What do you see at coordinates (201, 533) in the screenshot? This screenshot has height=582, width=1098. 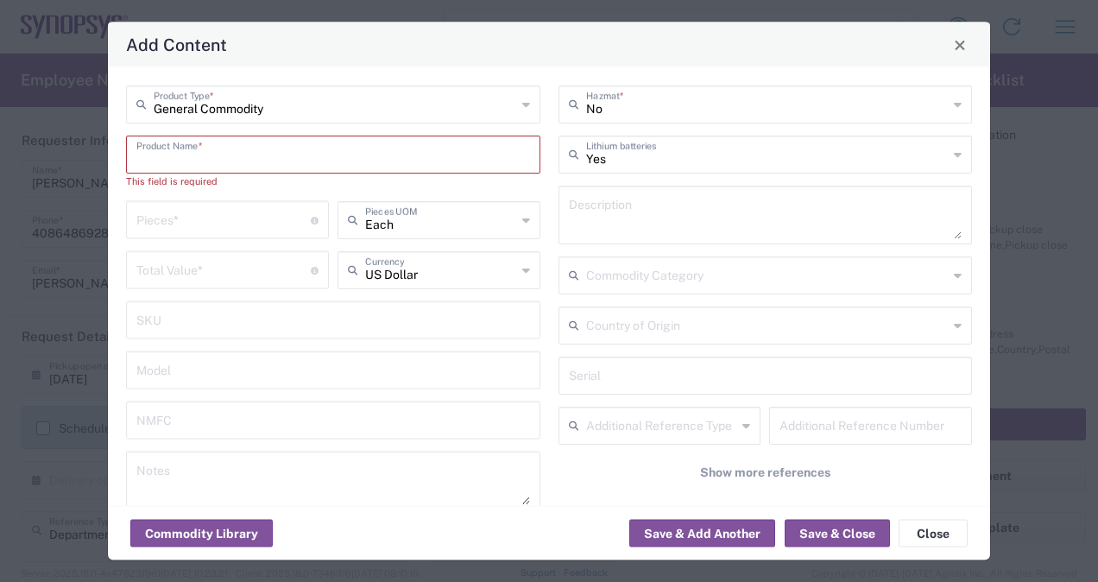 I see `button: Commodity Library` at bounding box center [201, 533].